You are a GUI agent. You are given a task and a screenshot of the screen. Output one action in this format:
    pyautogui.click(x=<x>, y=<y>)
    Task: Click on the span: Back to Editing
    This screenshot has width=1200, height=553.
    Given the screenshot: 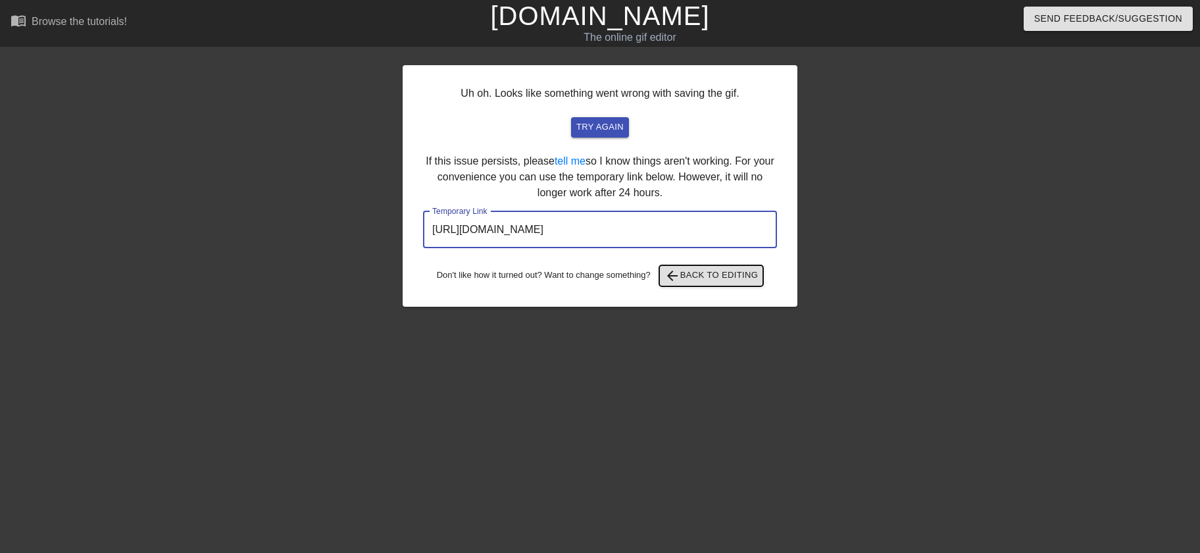 What is the action you would take?
    pyautogui.click(x=711, y=276)
    